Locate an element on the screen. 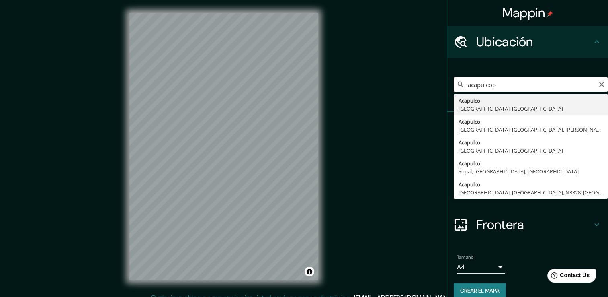 This screenshot has width=608, height=297. div: Diseño is located at coordinates (528, 192).